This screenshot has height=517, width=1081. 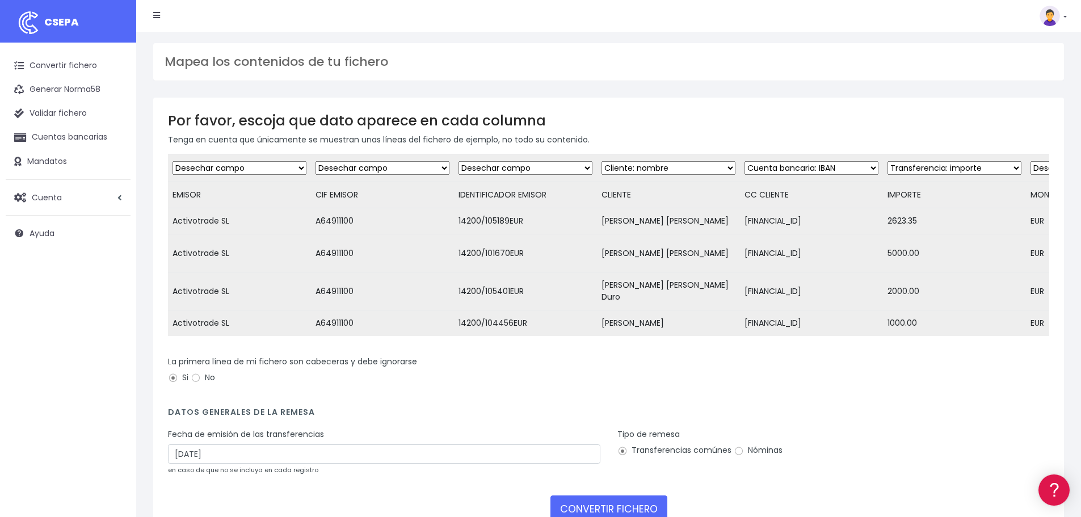 I want to click on h3: Por favor, escoja que dato aparece en cada columna, so click(x=608, y=120).